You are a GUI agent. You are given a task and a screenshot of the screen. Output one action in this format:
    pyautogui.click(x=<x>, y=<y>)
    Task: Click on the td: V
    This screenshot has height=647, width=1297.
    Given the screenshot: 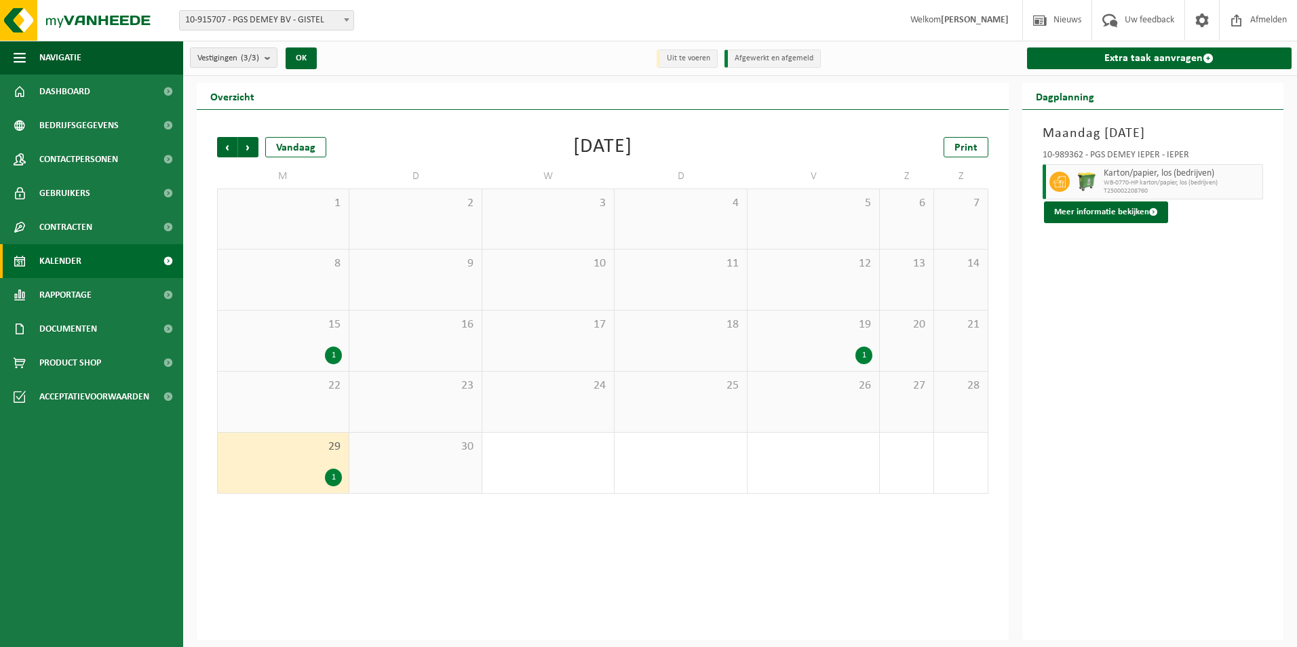 What is the action you would take?
    pyautogui.click(x=813, y=176)
    